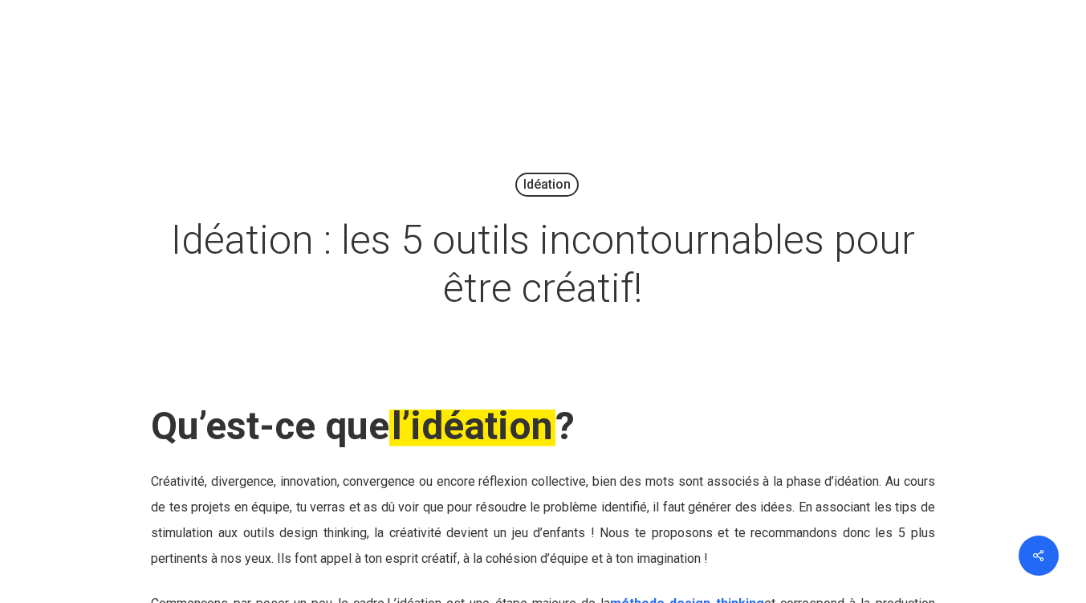 The height and width of the screenshot is (603, 1086). I want to click on span: a créativité devient un jeu d’enfants ! Nous te proposons et te recommandons donc les 5 plus pert..., so click(543, 545).